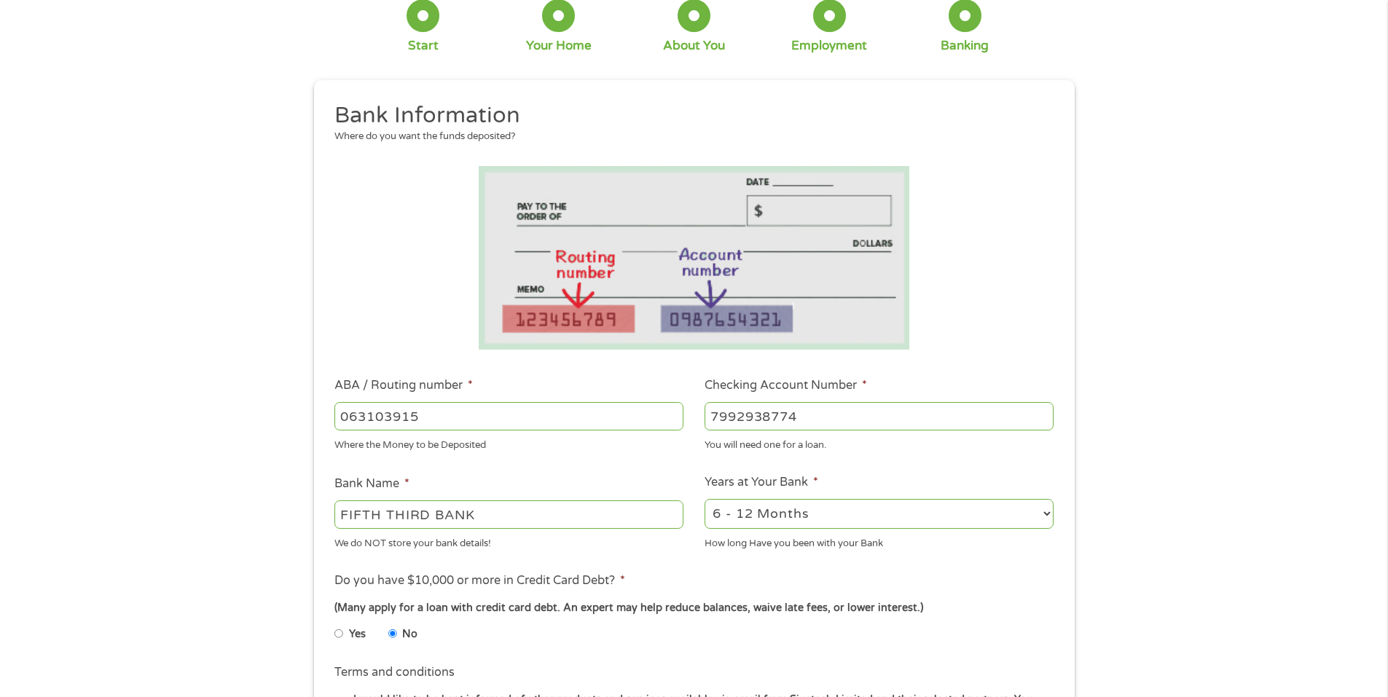  What do you see at coordinates (410, 635) in the screenshot?
I see `label: No` at bounding box center [410, 635].